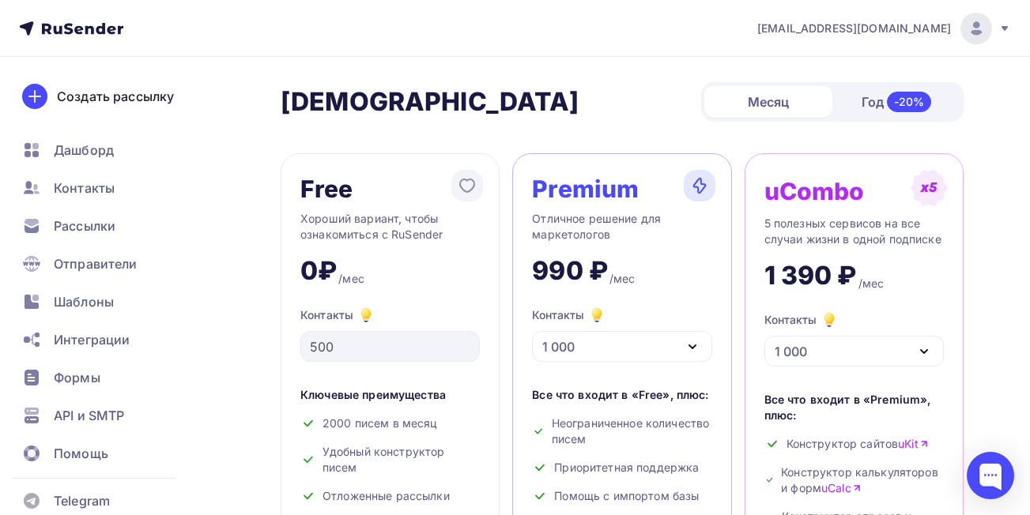 This screenshot has height=515, width=1030. I want to click on span: Отправители, so click(96, 264).